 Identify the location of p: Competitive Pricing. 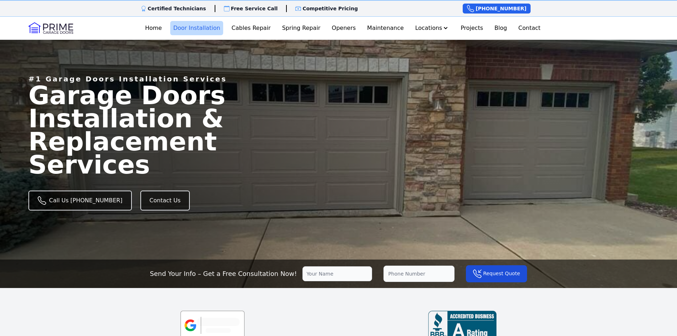
(330, 9).